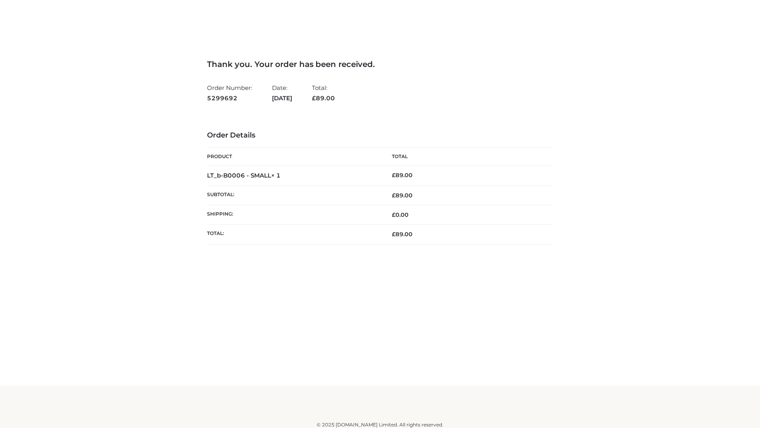  Describe the element at coordinates (293, 234) in the screenshot. I see `th: Total:` at that location.